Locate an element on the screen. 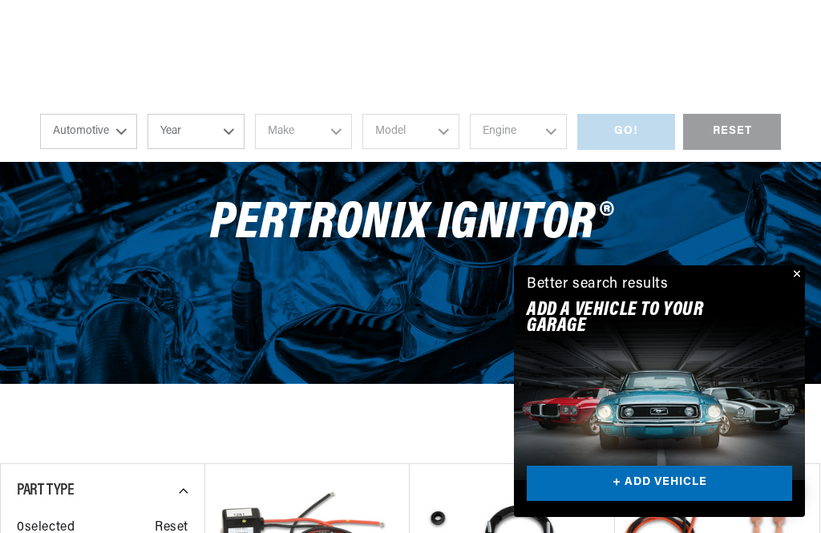 The image size is (821, 533). select: Year is located at coordinates (196, 131).